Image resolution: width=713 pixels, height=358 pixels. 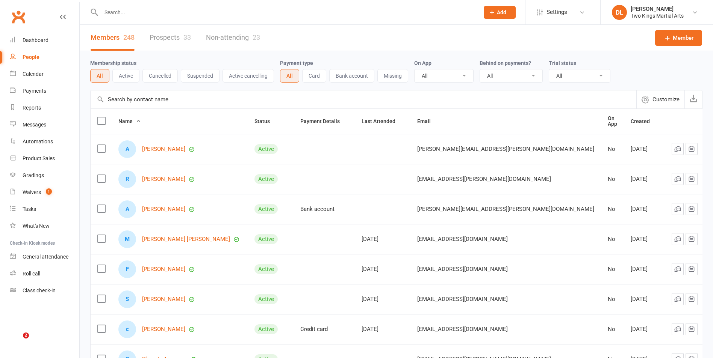 What do you see at coordinates (644, 121) in the screenshot?
I see `button: Created` at bounding box center [644, 121].